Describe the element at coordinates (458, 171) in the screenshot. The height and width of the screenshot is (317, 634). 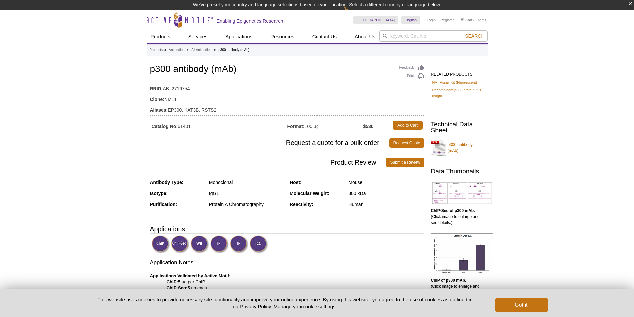
I see `h2: Data Thumbnails` at that location.